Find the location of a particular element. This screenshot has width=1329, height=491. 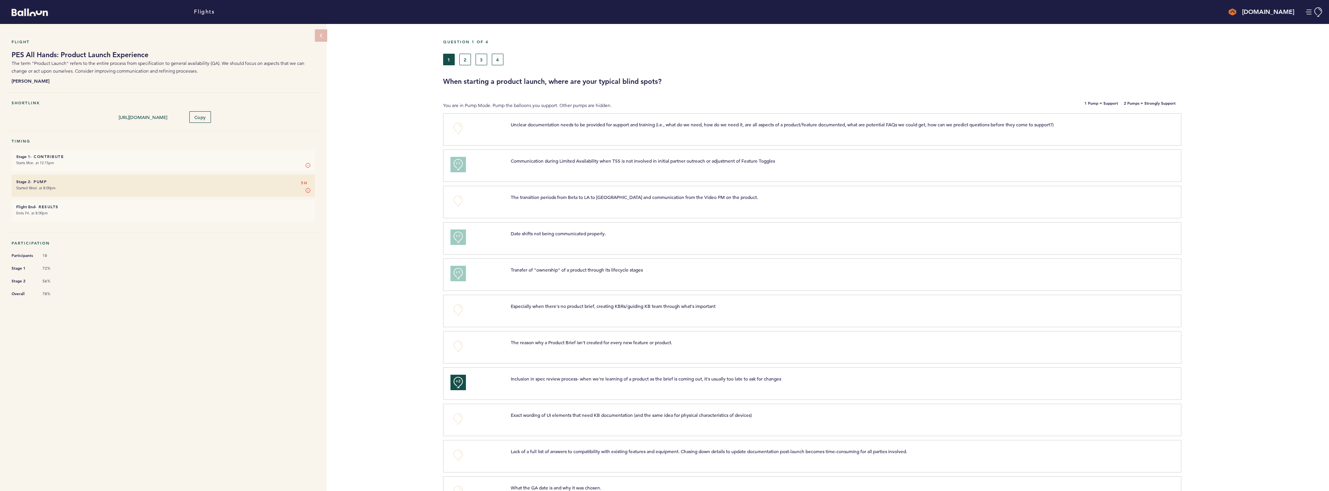

a: Flights is located at coordinates (204, 12).